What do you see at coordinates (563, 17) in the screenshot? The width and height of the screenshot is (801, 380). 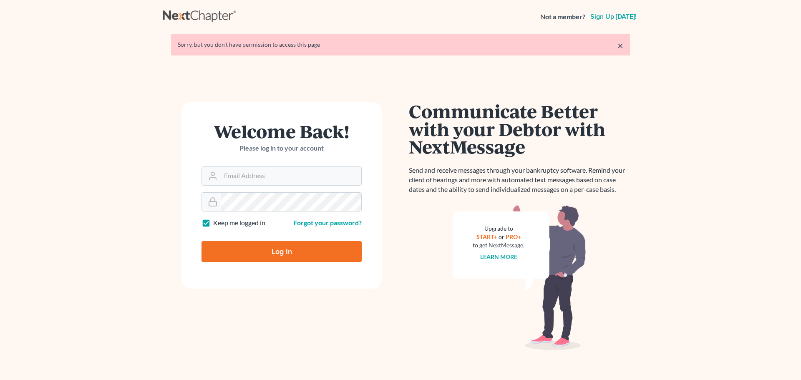 I see `strong: Not a member?` at bounding box center [563, 17].